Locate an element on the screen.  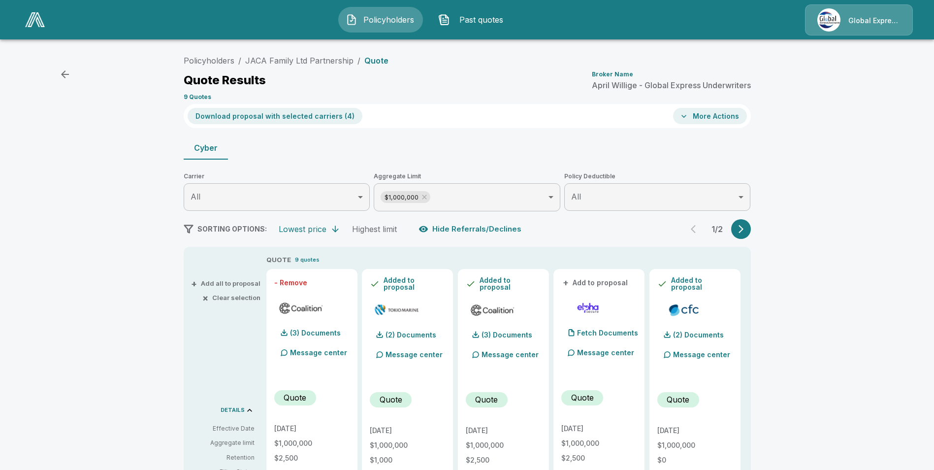
p: Fetch Documents is located at coordinates (608, 333).